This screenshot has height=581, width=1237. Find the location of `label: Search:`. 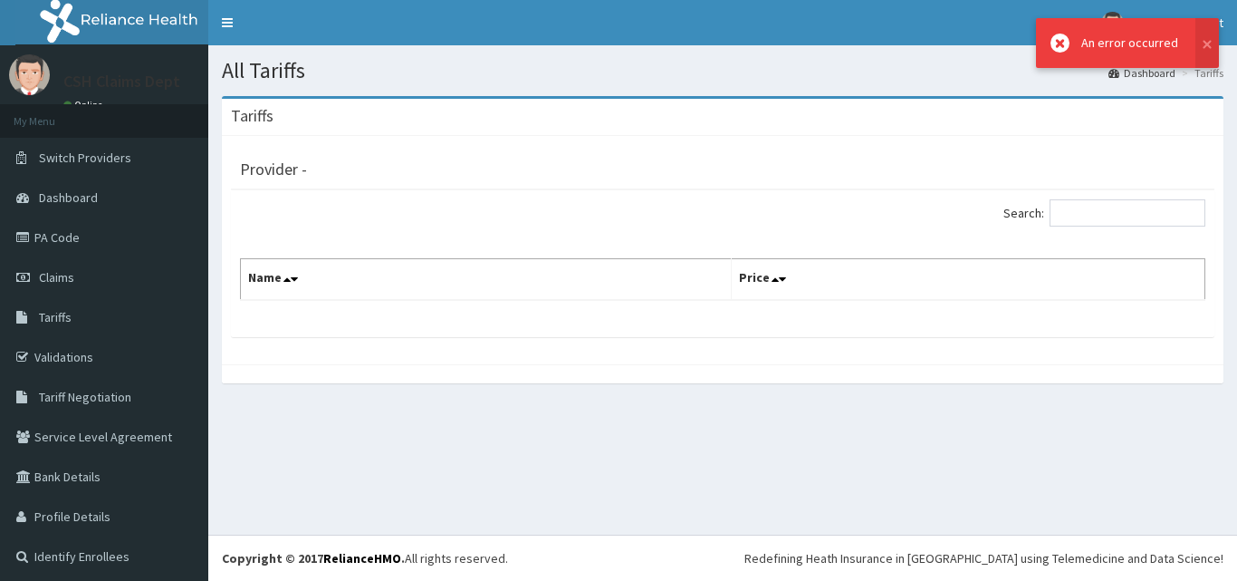

label: Search: is located at coordinates (1104, 213).